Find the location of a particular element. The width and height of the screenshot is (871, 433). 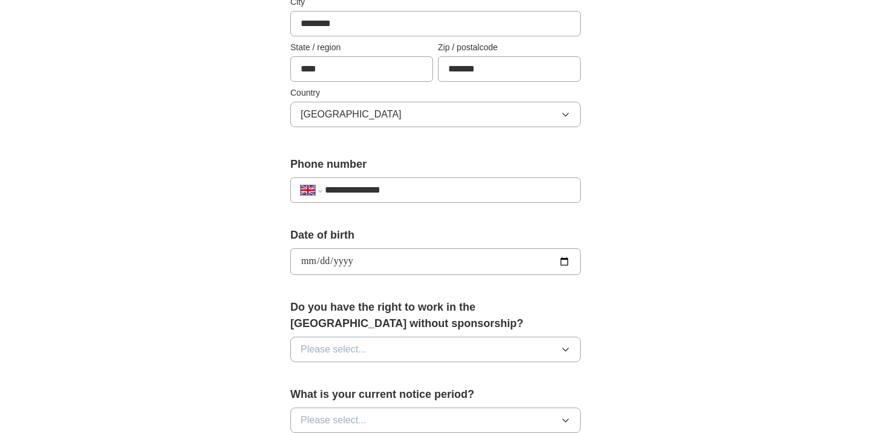

label: Country is located at coordinates (436, 93).